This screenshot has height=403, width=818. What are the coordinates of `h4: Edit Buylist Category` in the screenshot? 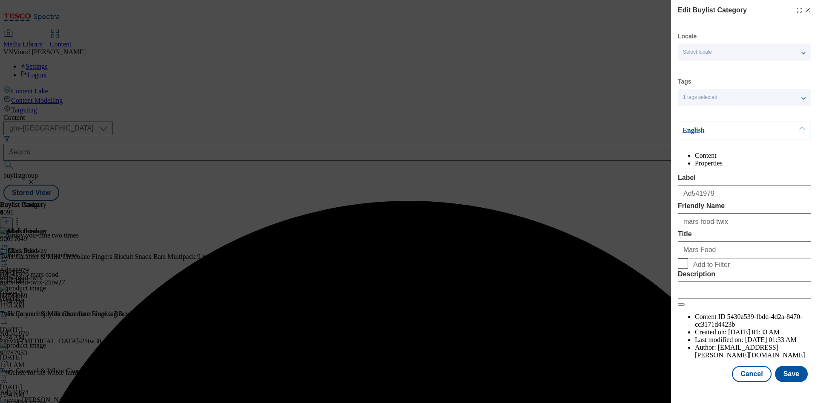 It's located at (712, 10).